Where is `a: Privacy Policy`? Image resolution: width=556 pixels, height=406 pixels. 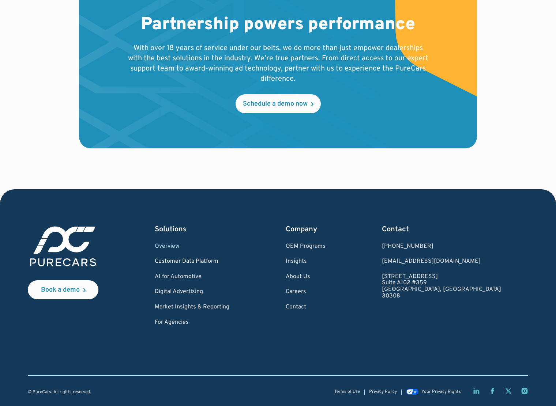
a: Privacy Policy is located at coordinates (383, 392).